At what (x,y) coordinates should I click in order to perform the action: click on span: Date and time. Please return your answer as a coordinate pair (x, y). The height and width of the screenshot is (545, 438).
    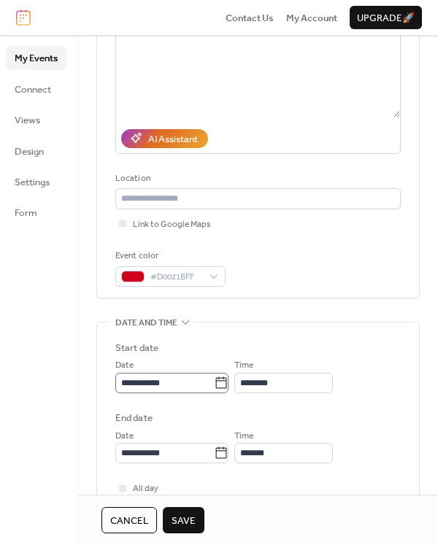
    Looking at the image, I should click on (146, 323).